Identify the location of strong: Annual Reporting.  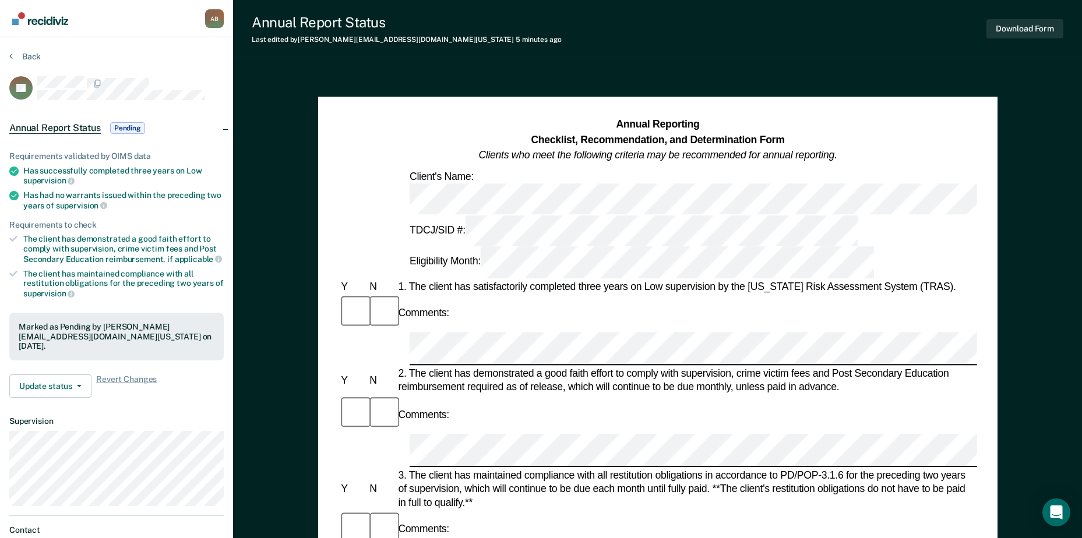
(657, 124).